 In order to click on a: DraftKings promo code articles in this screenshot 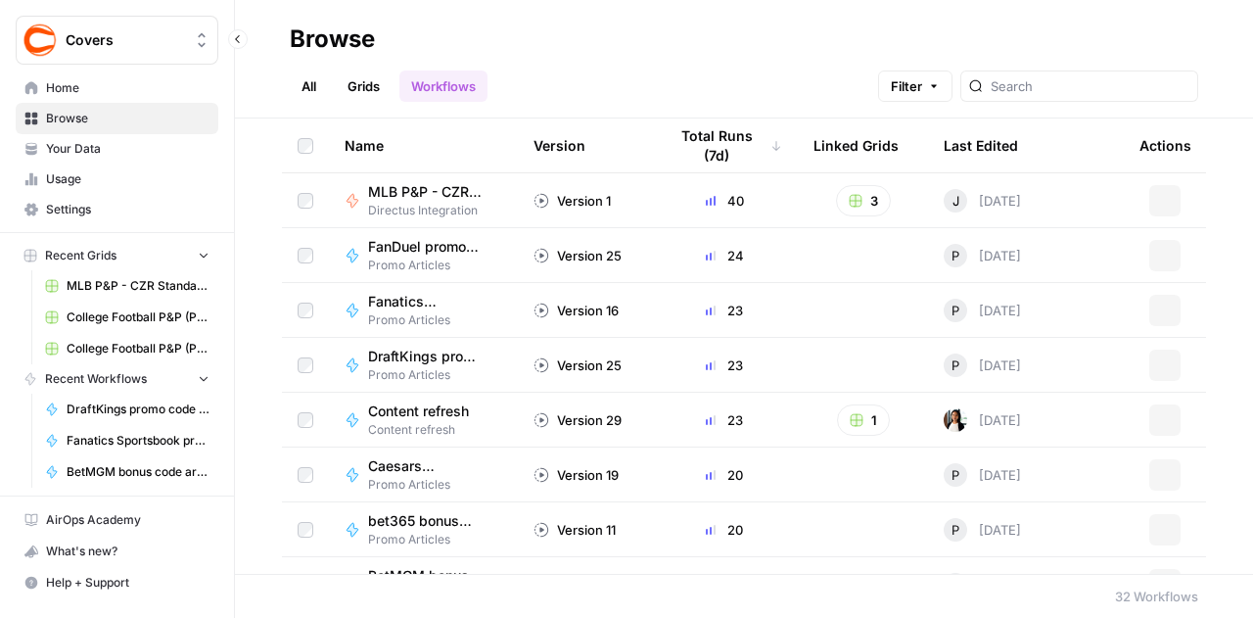, I will do `click(127, 409)`.